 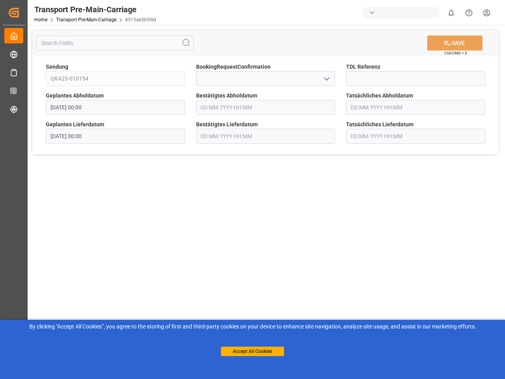 I want to click on button: SAVE, so click(x=455, y=43).